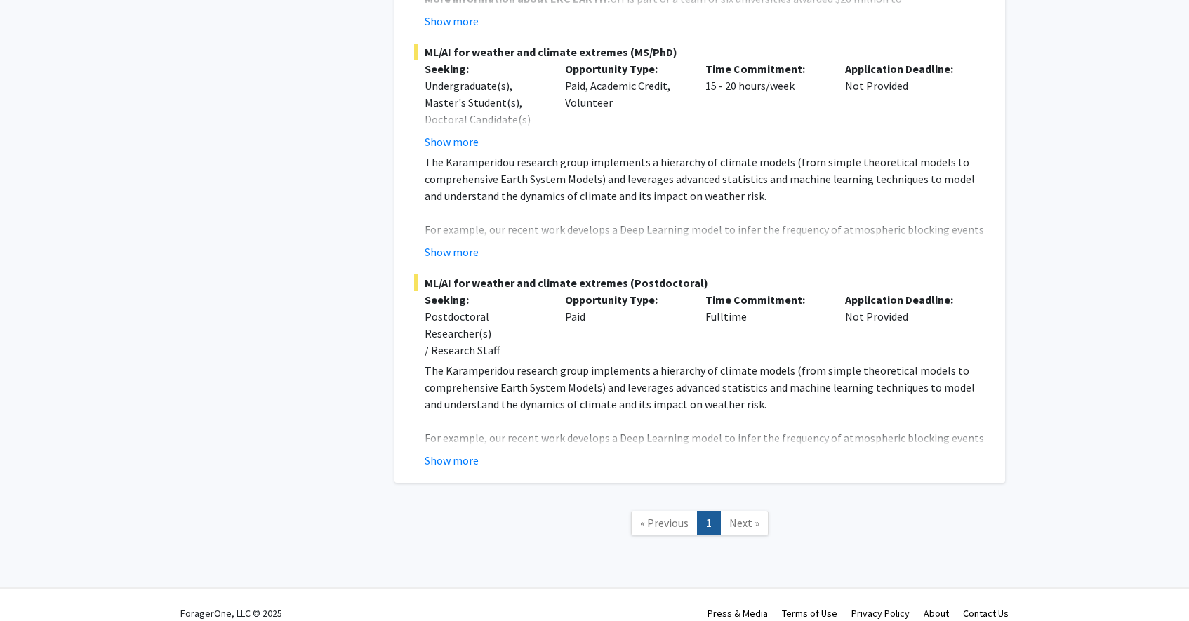 Image resolution: width=1189 pixels, height=621 pixels. Describe the element at coordinates (625, 325) in the screenshot. I see `div: Paid` at that location.